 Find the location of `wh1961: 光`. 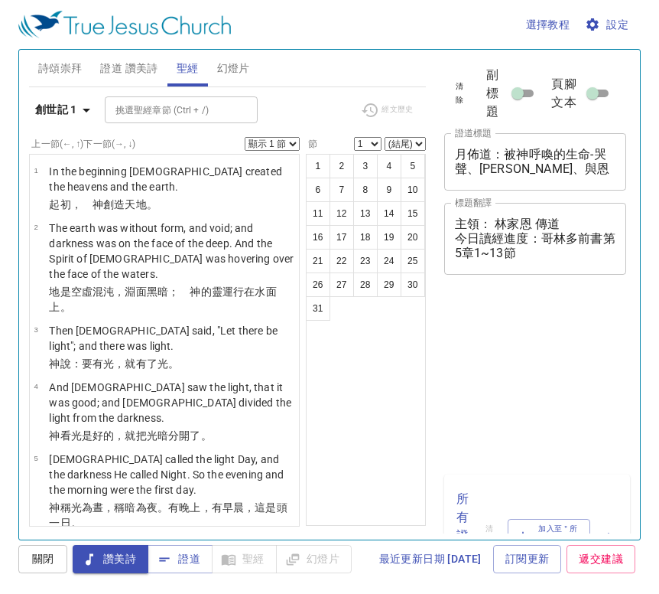

wh1961: 光 is located at coordinates (141, 363).